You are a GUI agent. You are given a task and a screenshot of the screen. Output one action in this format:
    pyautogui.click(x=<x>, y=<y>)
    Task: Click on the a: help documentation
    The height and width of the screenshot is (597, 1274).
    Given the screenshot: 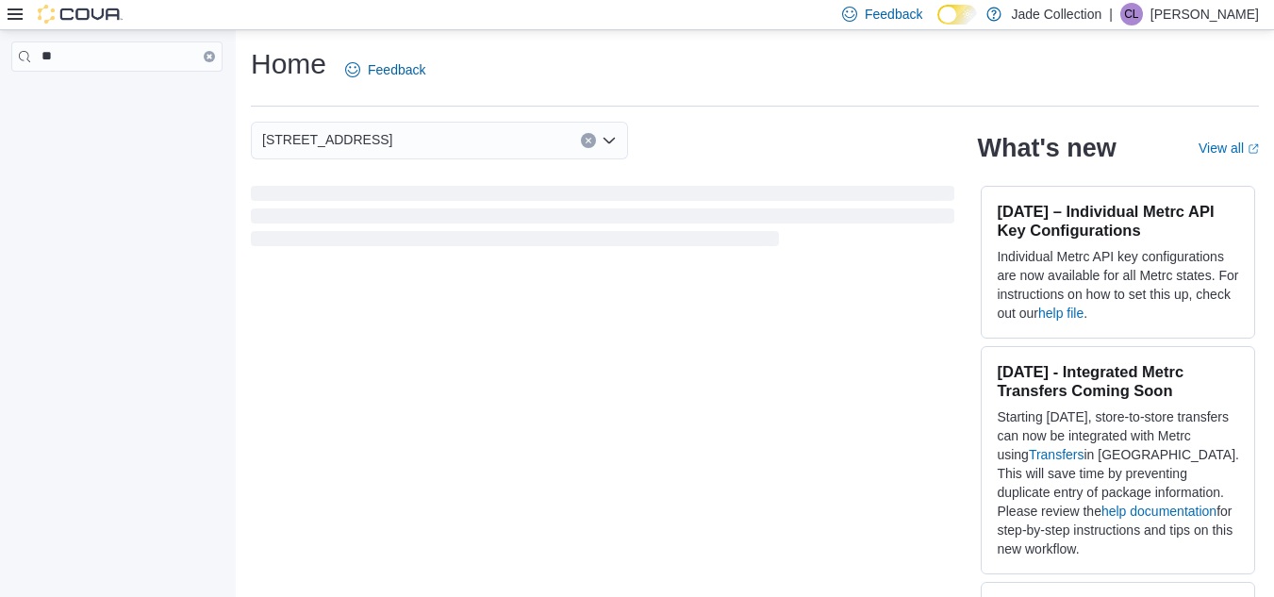 What is the action you would take?
    pyautogui.click(x=1159, y=511)
    